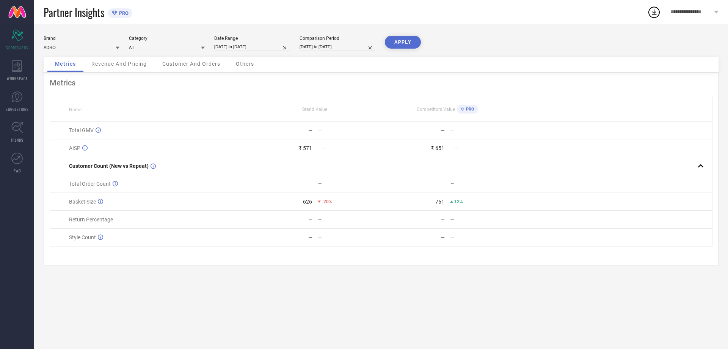  What do you see at coordinates (17, 140) in the screenshot?
I see `span: TRENDS` at bounding box center [17, 140].